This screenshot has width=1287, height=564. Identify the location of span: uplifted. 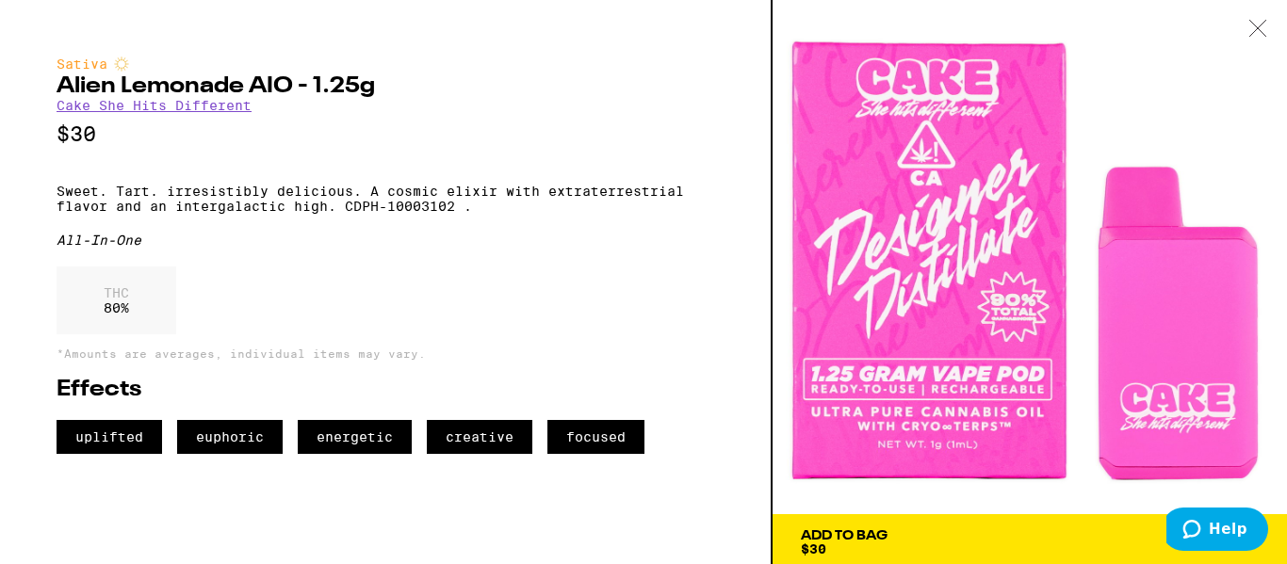
(109, 437).